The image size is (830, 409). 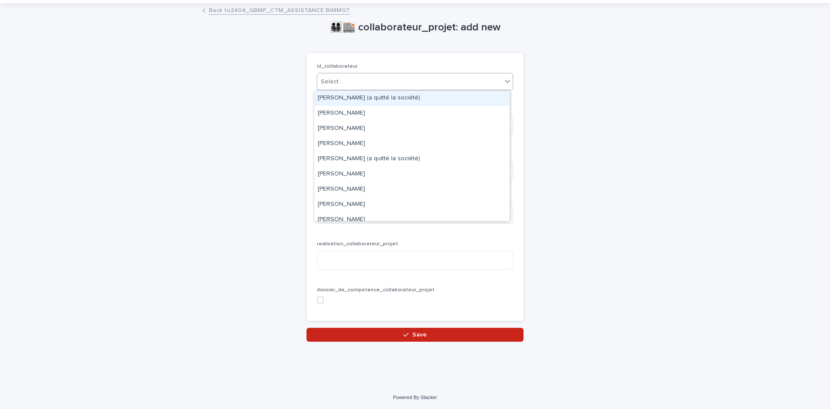 What do you see at coordinates (375, 290) in the screenshot?
I see `span: dossier_de_competence_collaborateur_projet` at bounding box center [375, 290].